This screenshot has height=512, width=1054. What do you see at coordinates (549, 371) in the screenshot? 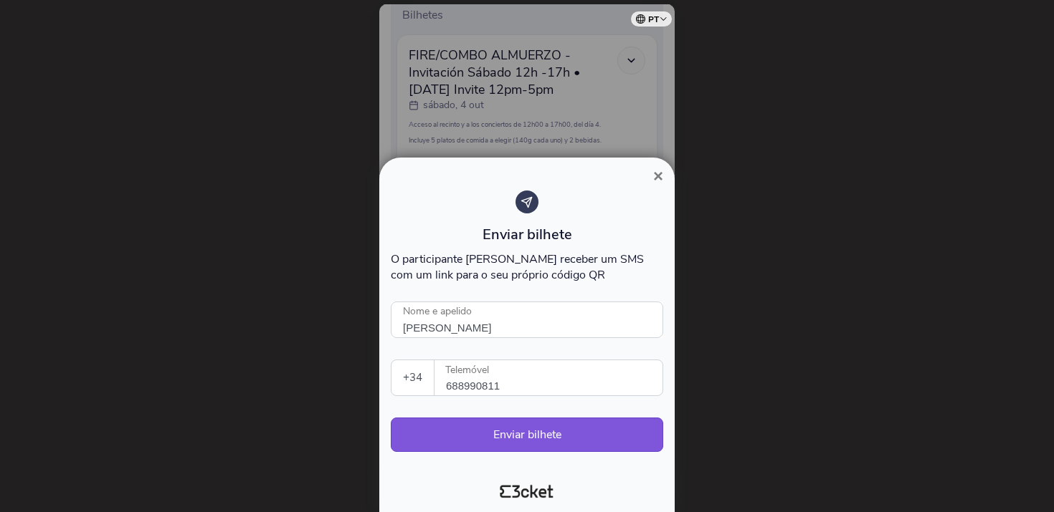
I see `label: Telemóvel` at bounding box center [549, 371].